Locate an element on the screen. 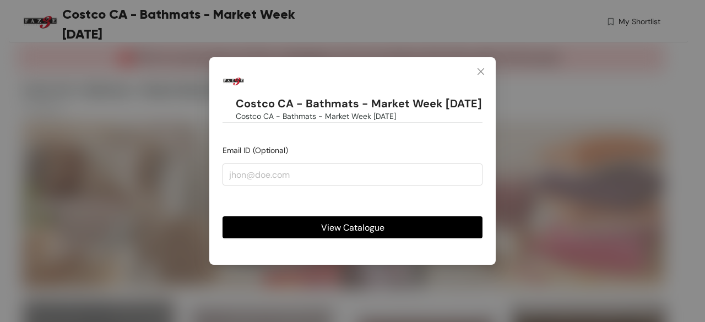  img: Buyer Portal is located at coordinates (233, 81).